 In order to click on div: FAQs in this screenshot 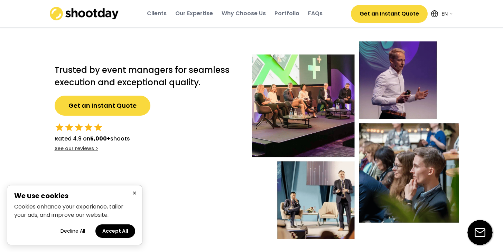, I will do `click(315, 13)`.